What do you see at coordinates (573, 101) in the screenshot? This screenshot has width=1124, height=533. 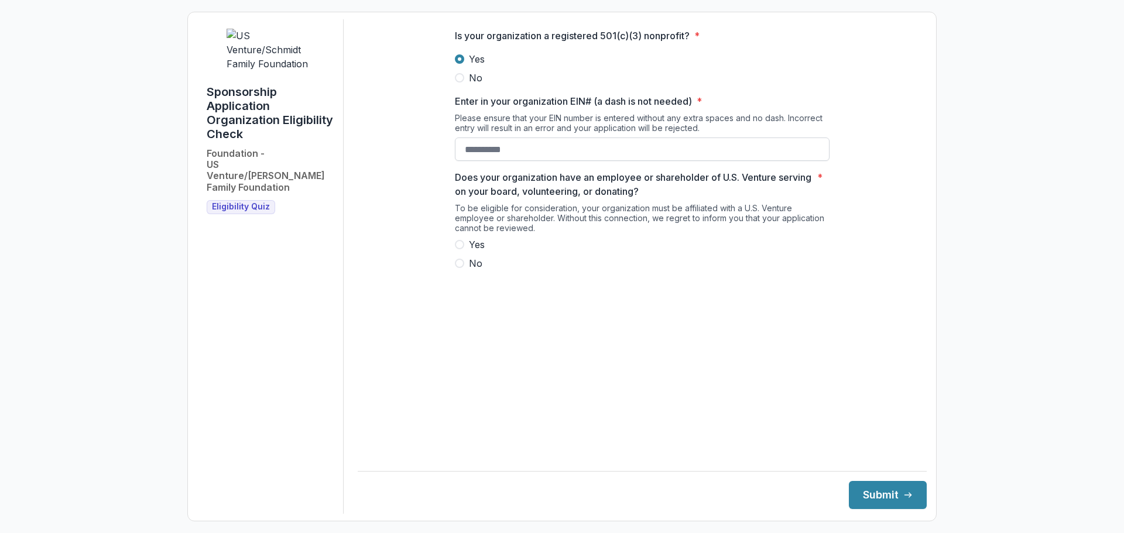 I see `p: Enter in your organization EIN# (a dash is not needed)` at bounding box center [573, 101].